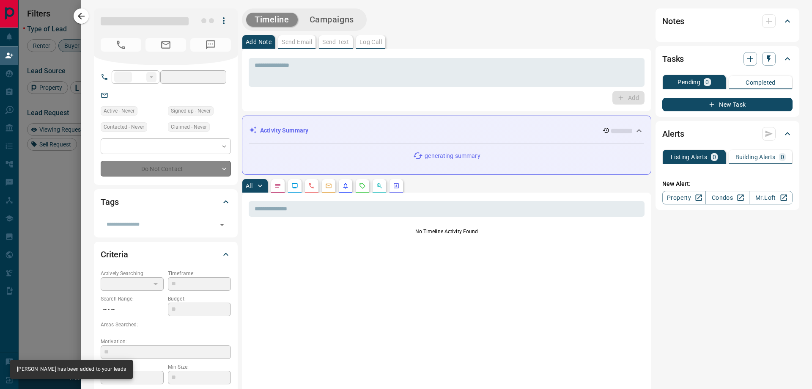 This screenshot has height=389, width=812. What do you see at coordinates (329, 186) in the screenshot?
I see `svg: Emails` at bounding box center [329, 186].